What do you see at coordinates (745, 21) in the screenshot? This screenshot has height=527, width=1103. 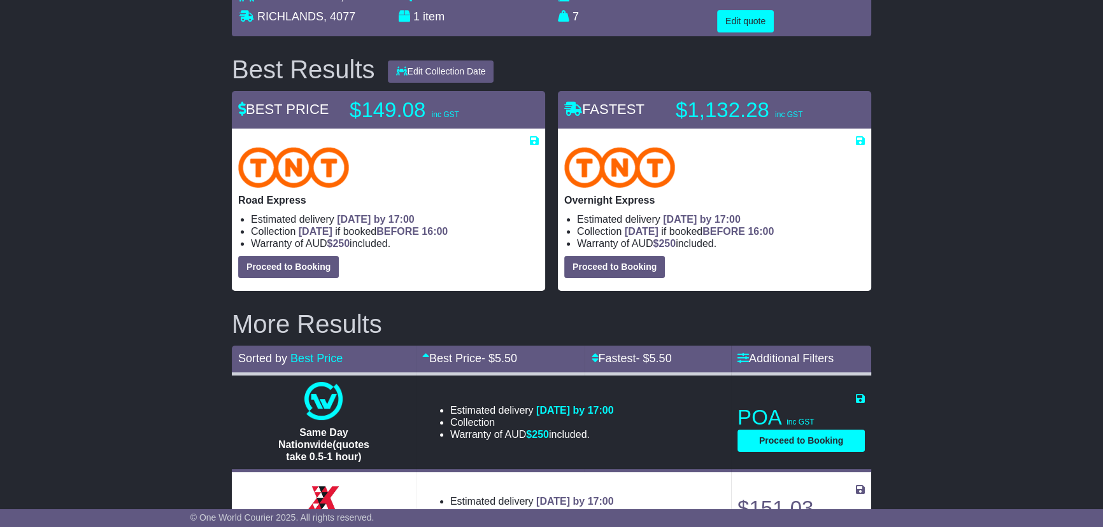 I see `button: Edit quote` at bounding box center [745, 21].